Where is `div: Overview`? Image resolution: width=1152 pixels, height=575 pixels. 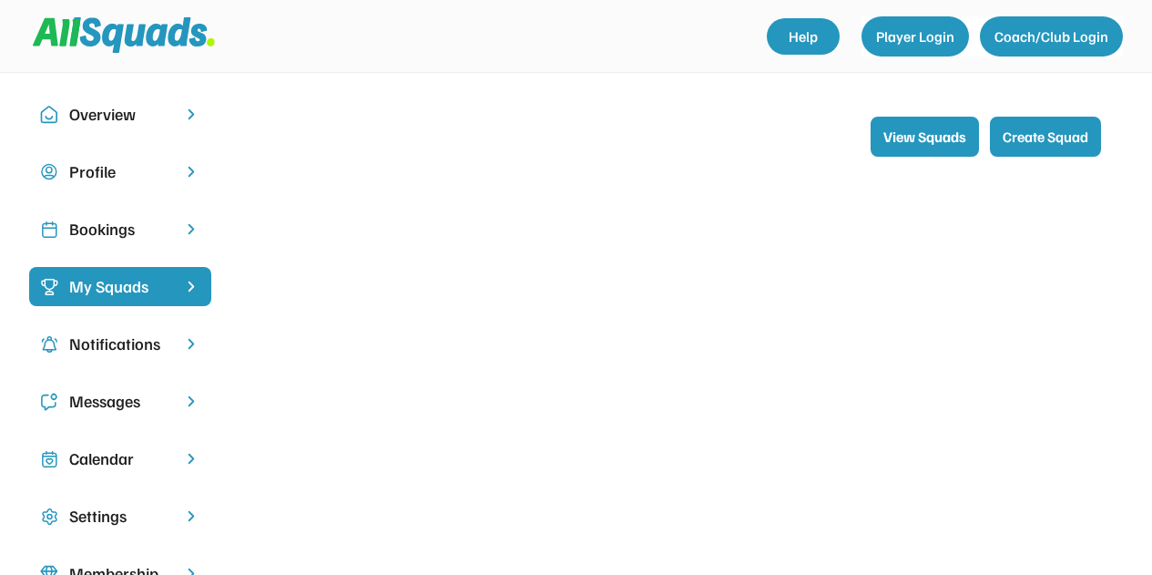 div: Overview is located at coordinates (120, 114).